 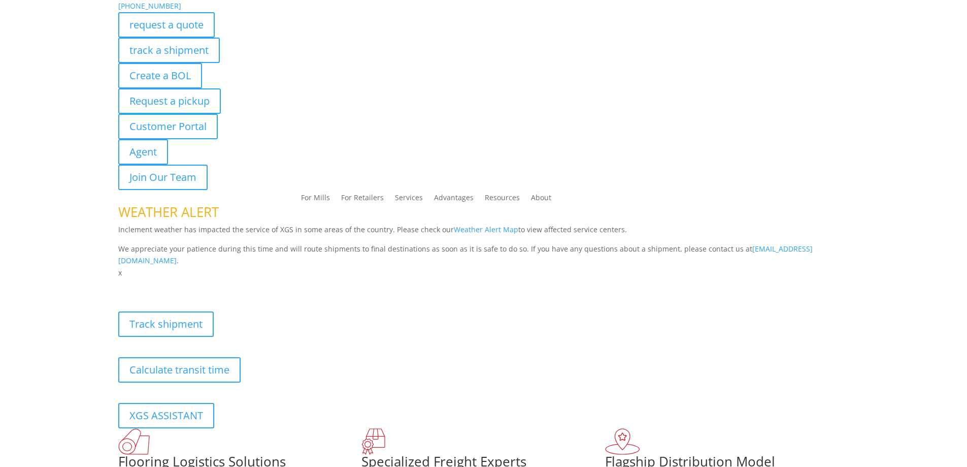 What do you see at coordinates (484, 233) in the screenshot?
I see `p: Inclement weather has impacted the service of XGS in some areas of the country. Please check our ...` at bounding box center [484, 233].